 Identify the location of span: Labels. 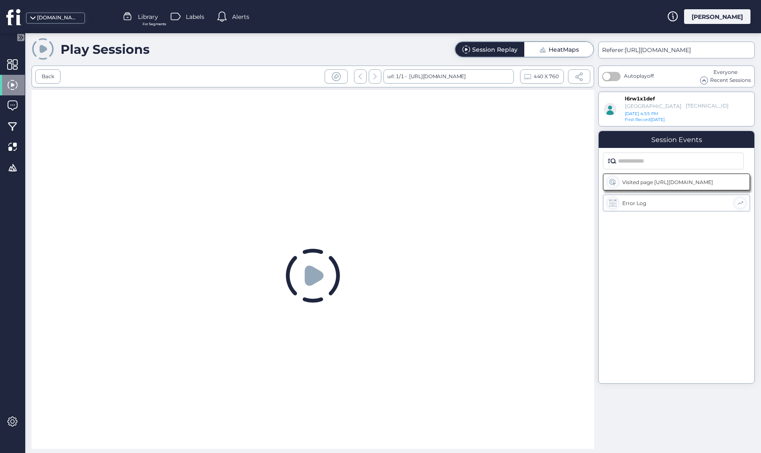
(195, 17).